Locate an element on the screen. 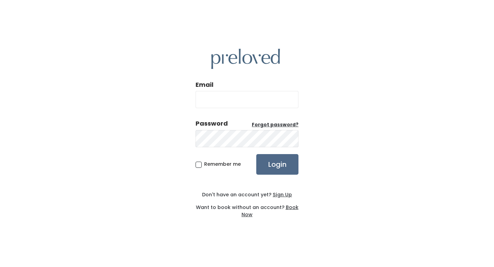 Image resolution: width=494 pixels, height=267 pixels. u: Book Now is located at coordinates (270, 211).